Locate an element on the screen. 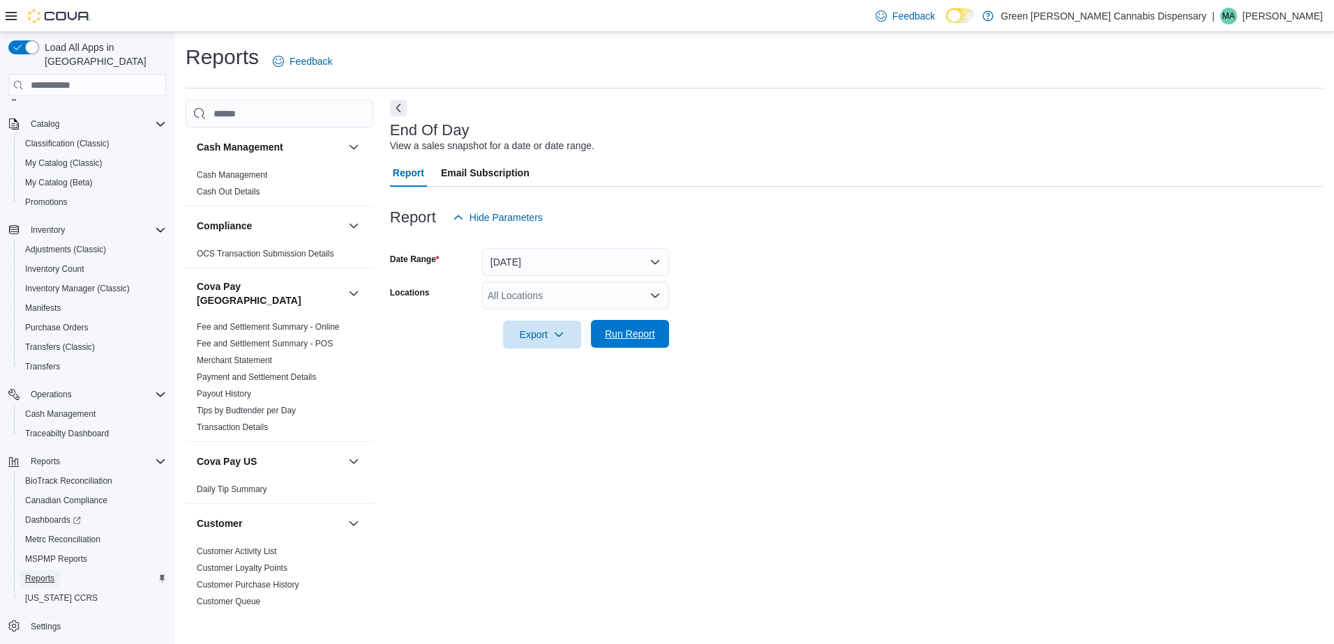  a: Fee and Settlement Summary - POS is located at coordinates (264, 344).